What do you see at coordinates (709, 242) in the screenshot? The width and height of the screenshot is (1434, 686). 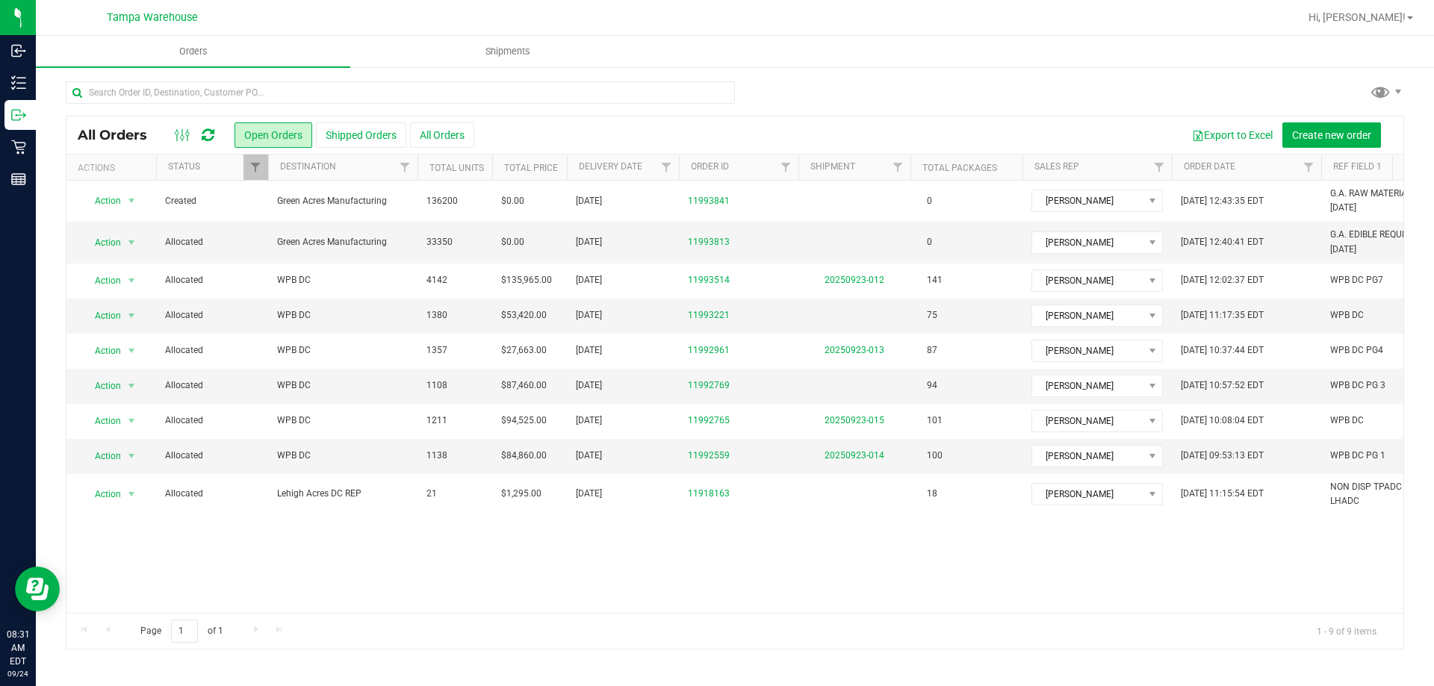 I see `a: 11993813` at bounding box center [709, 242].